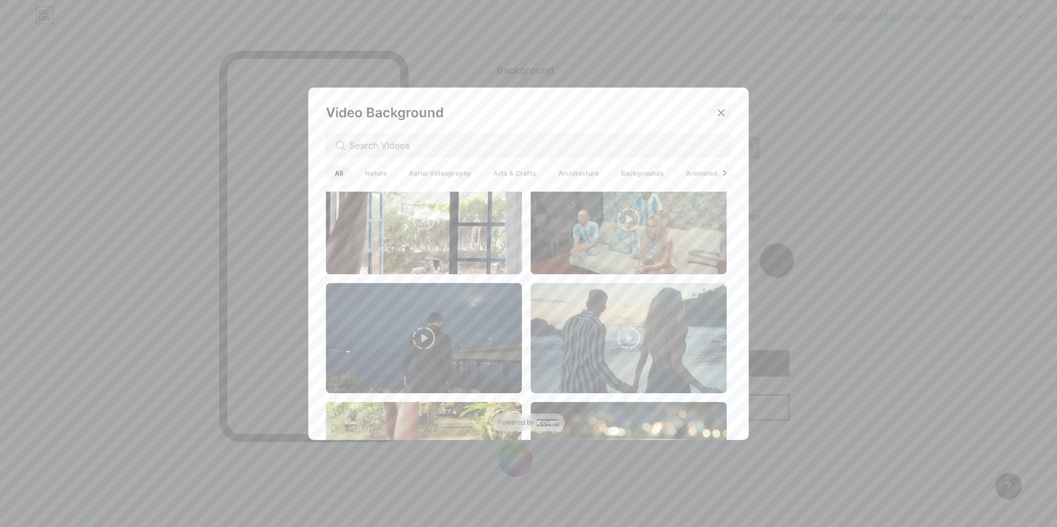 This screenshot has width=1057, height=527. I want to click on span: Nature, so click(376, 173).